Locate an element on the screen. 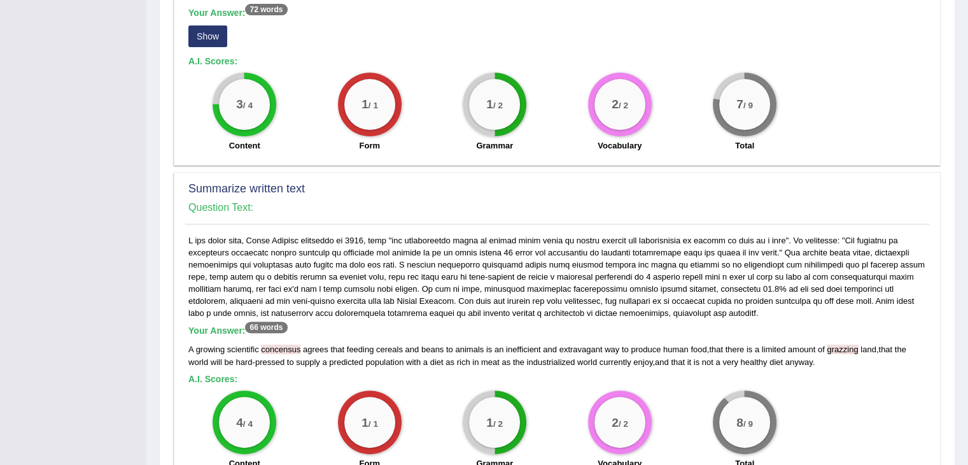 Image resolution: width=968 pixels, height=465 pixels. span: cereals is located at coordinates (389, 349).